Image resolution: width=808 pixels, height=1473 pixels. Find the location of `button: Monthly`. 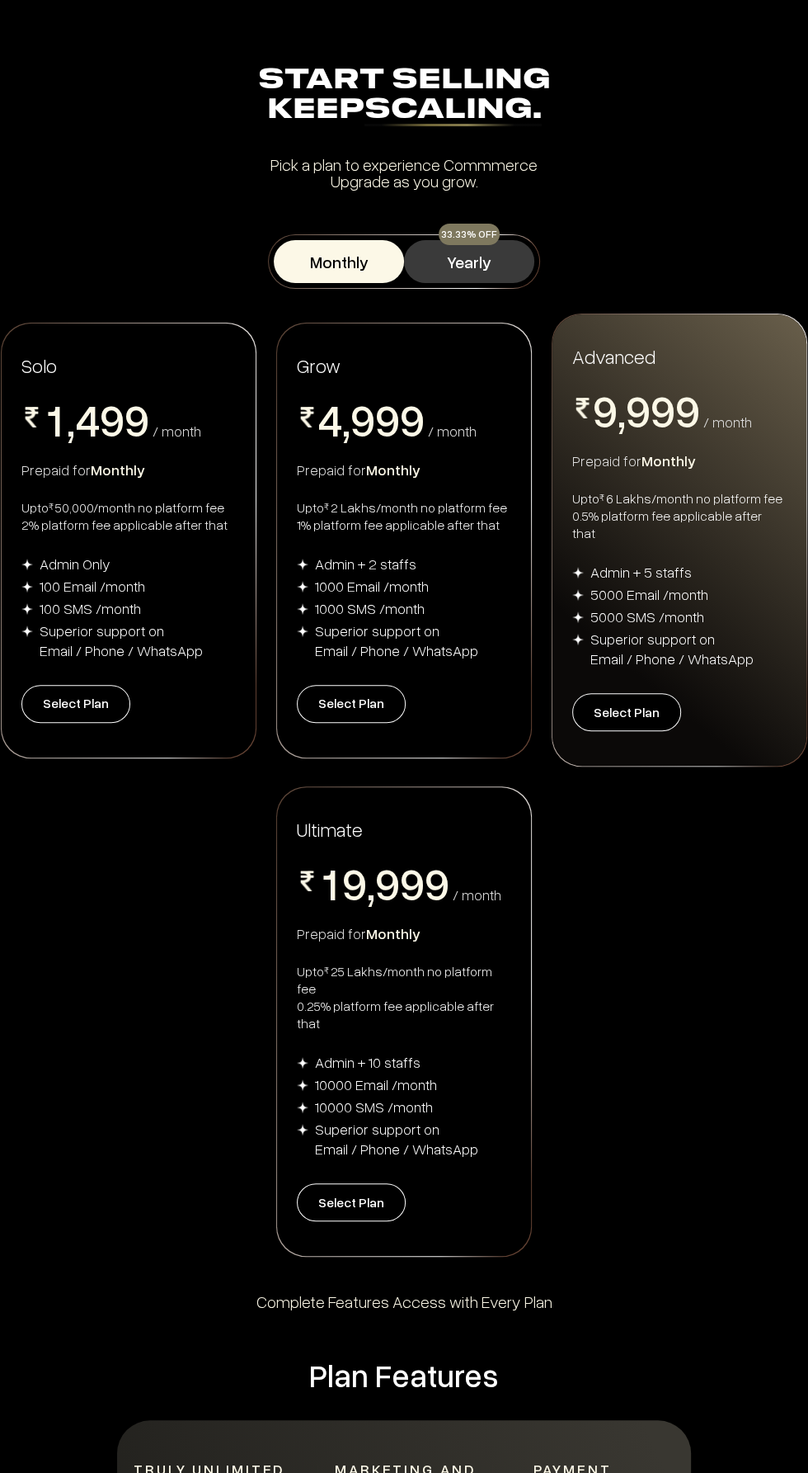

button: Monthly is located at coordinates (339, 262).